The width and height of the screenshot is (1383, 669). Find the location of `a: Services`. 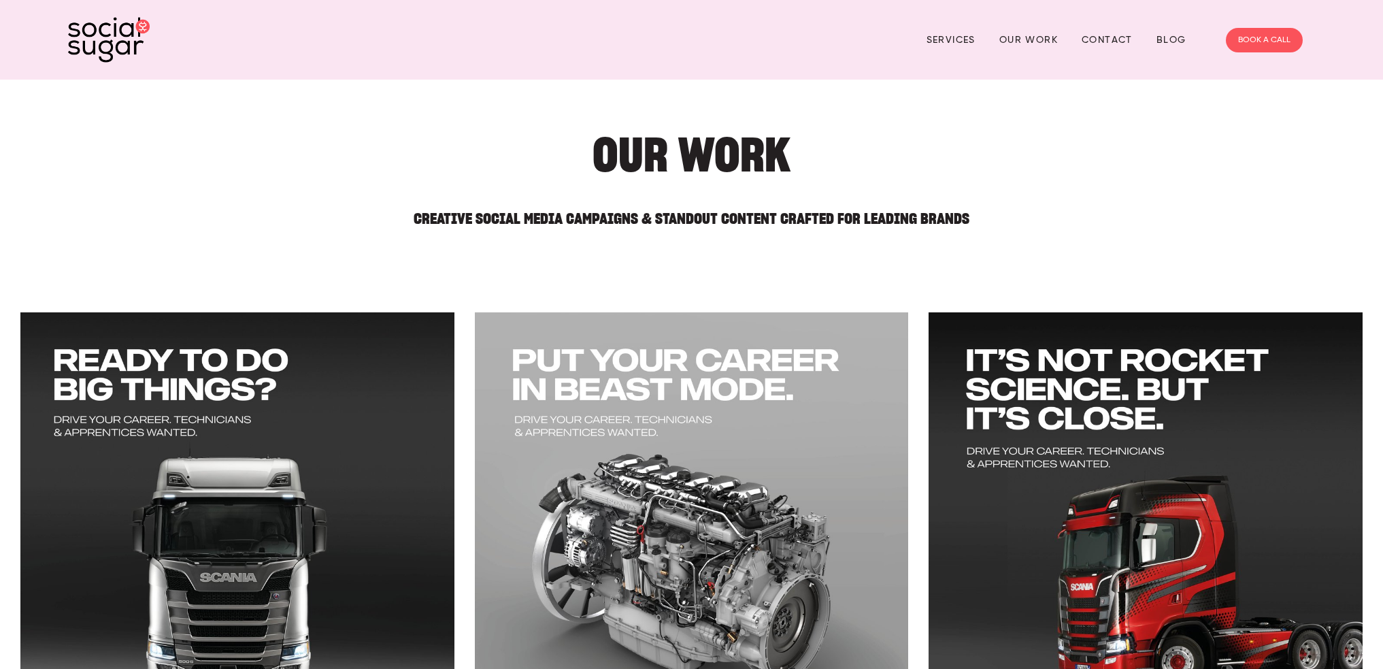

a: Services is located at coordinates (951, 39).